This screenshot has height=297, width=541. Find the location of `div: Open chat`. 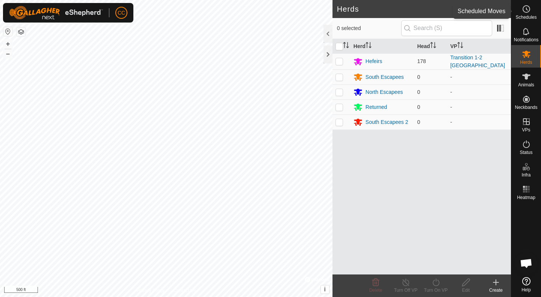

div: Open chat is located at coordinates (526, 263).